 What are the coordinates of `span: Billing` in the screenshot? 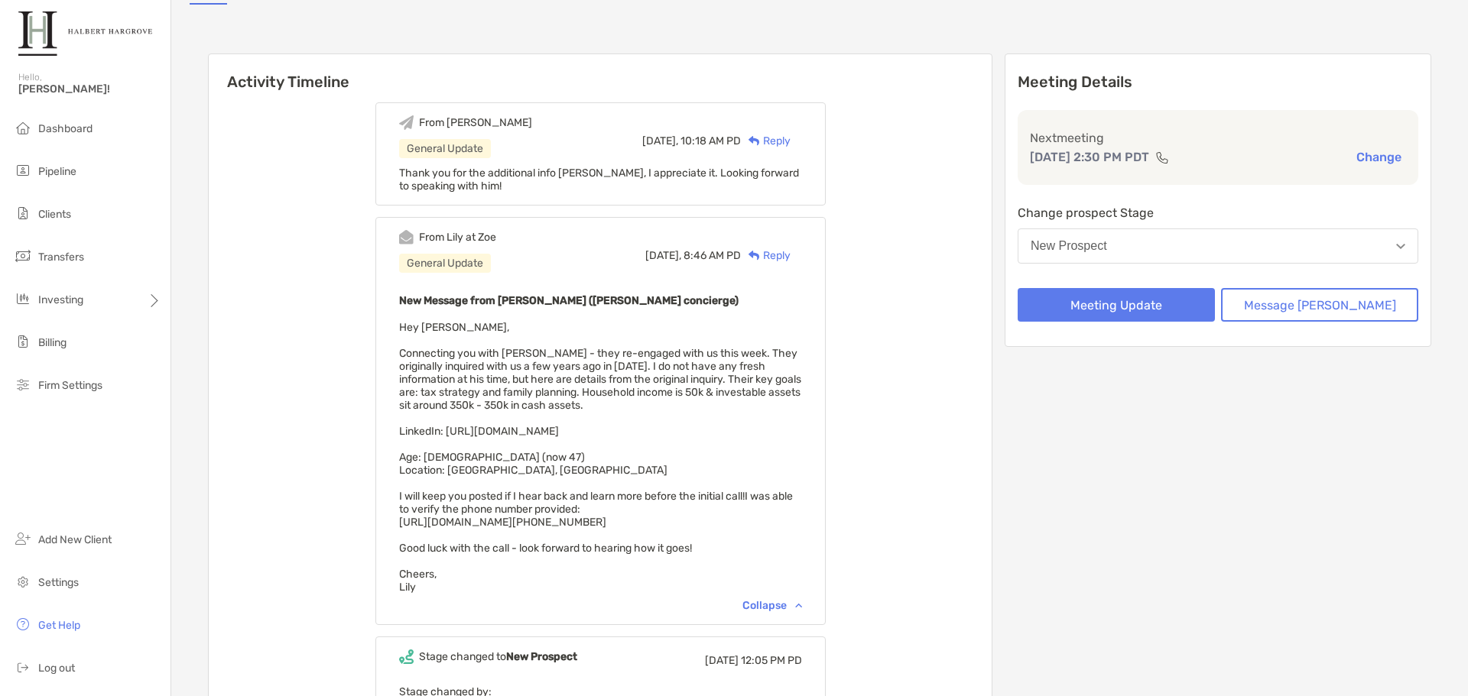 It's located at (52, 342).